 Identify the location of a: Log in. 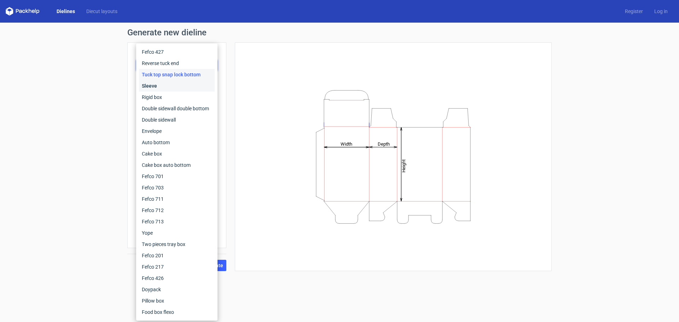
(661, 11).